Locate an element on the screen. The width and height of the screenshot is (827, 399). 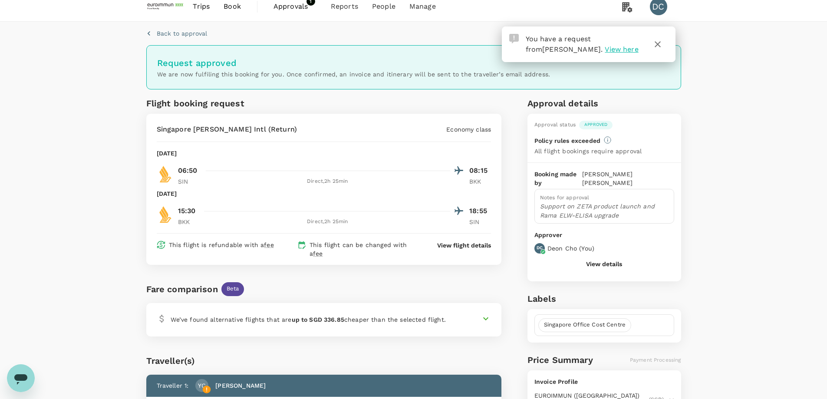
p: This flight is refundable with a is located at coordinates (221, 245).